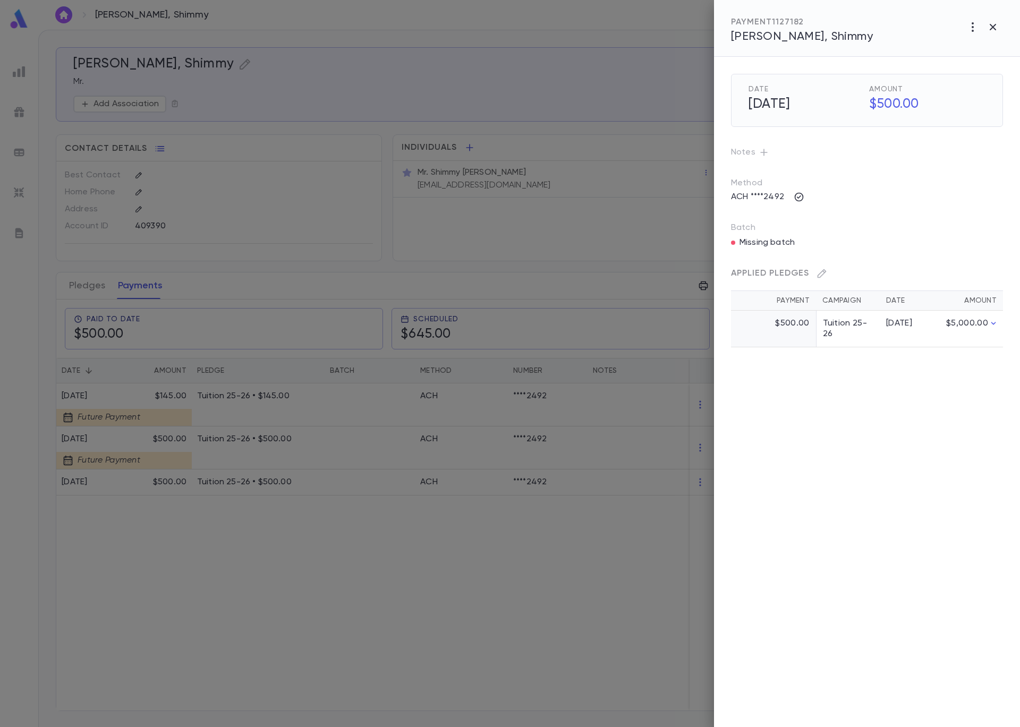  What do you see at coordinates (968, 329) in the screenshot?
I see `td: $5,000.00` at bounding box center [968, 329].